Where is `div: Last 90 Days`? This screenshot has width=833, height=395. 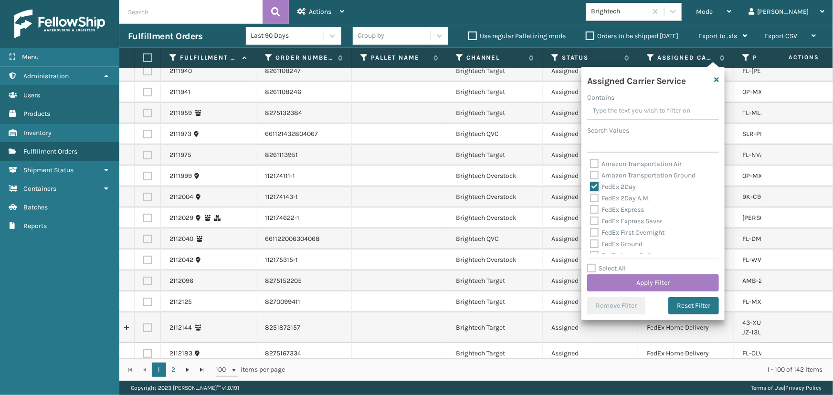
div: Last 90 Days is located at coordinates (287, 36).